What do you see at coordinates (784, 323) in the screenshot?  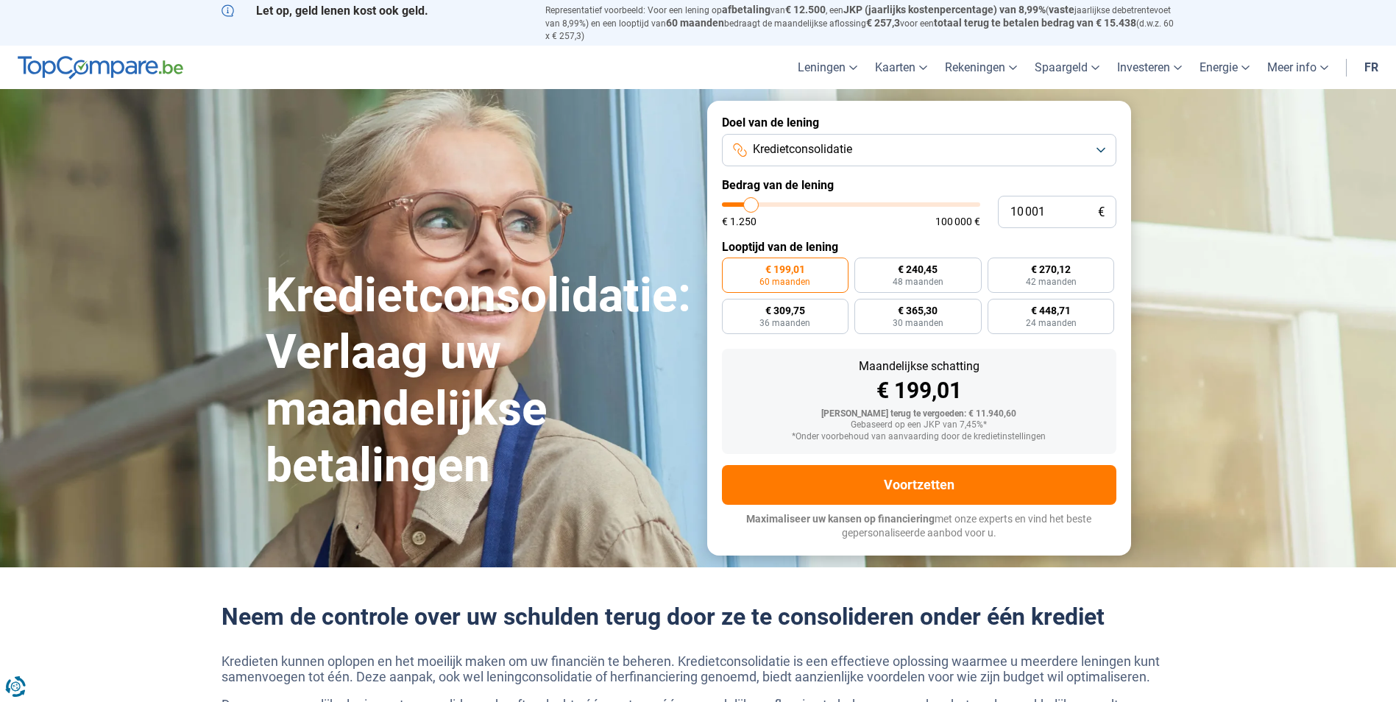 I see `span: 36 maanden` at bounding box center [784, 323].